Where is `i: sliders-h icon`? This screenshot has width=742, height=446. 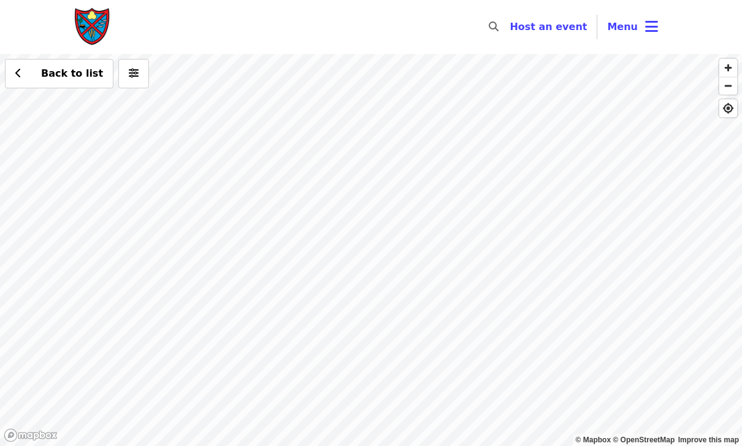
i: sliders-h icon is located at coordinates (134, 73).